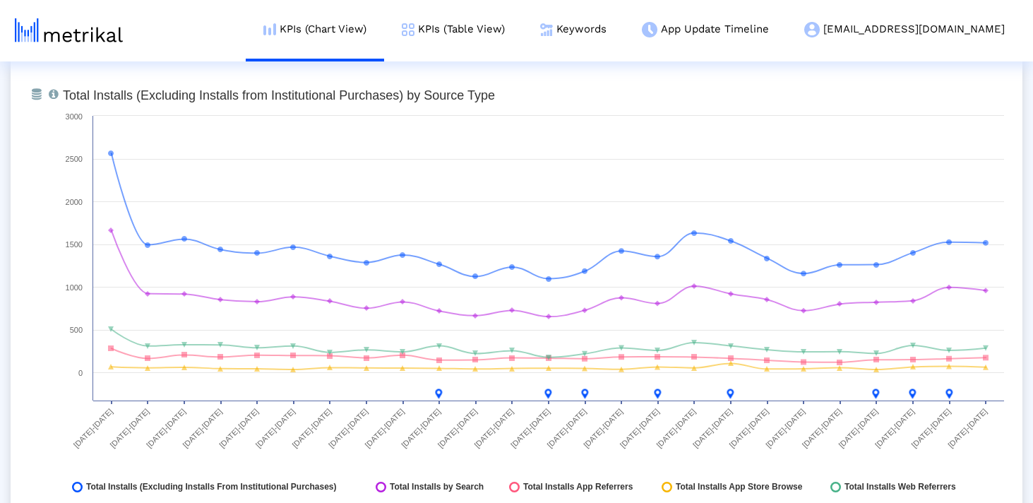 This screenshot has width=1033, height=503. Describe the element at coordinates (649, 30) in the screenshot. I see `img: app-update-menu-icon.png` at that location.